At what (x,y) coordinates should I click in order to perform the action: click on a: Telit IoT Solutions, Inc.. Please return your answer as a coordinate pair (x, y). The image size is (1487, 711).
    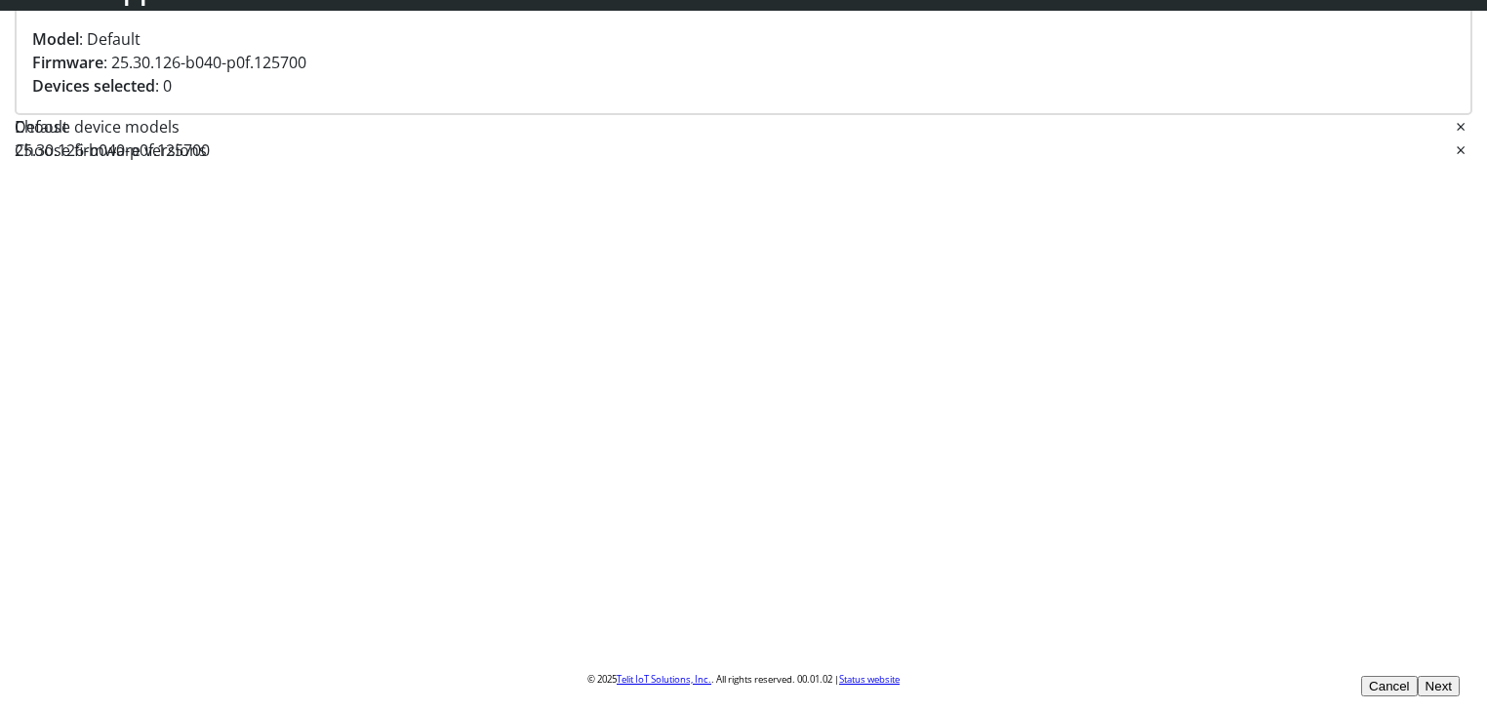
    Looking at the image, I should click on (663, 679).